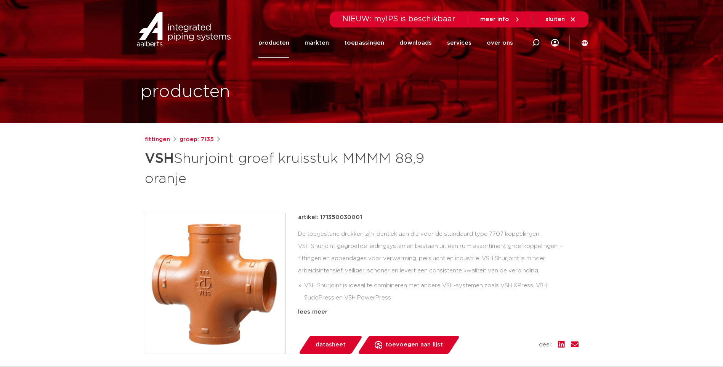 The height and width of the screenshot is (367, 723). Describe the element at coordinates (500, 19) in the screenshot. I see `a: meer info` at that location.